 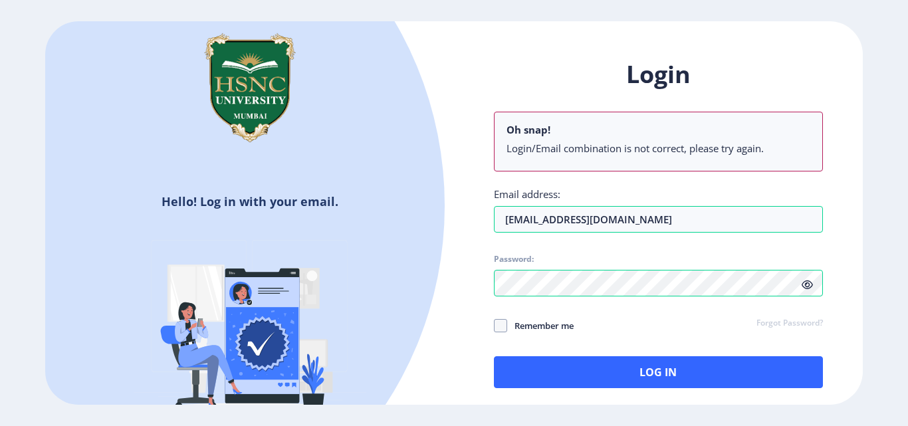 What do you see at coordinates (790, 324) in the screenshot?
I see `a: Forgot Password?` at bounding box center [790, 324].